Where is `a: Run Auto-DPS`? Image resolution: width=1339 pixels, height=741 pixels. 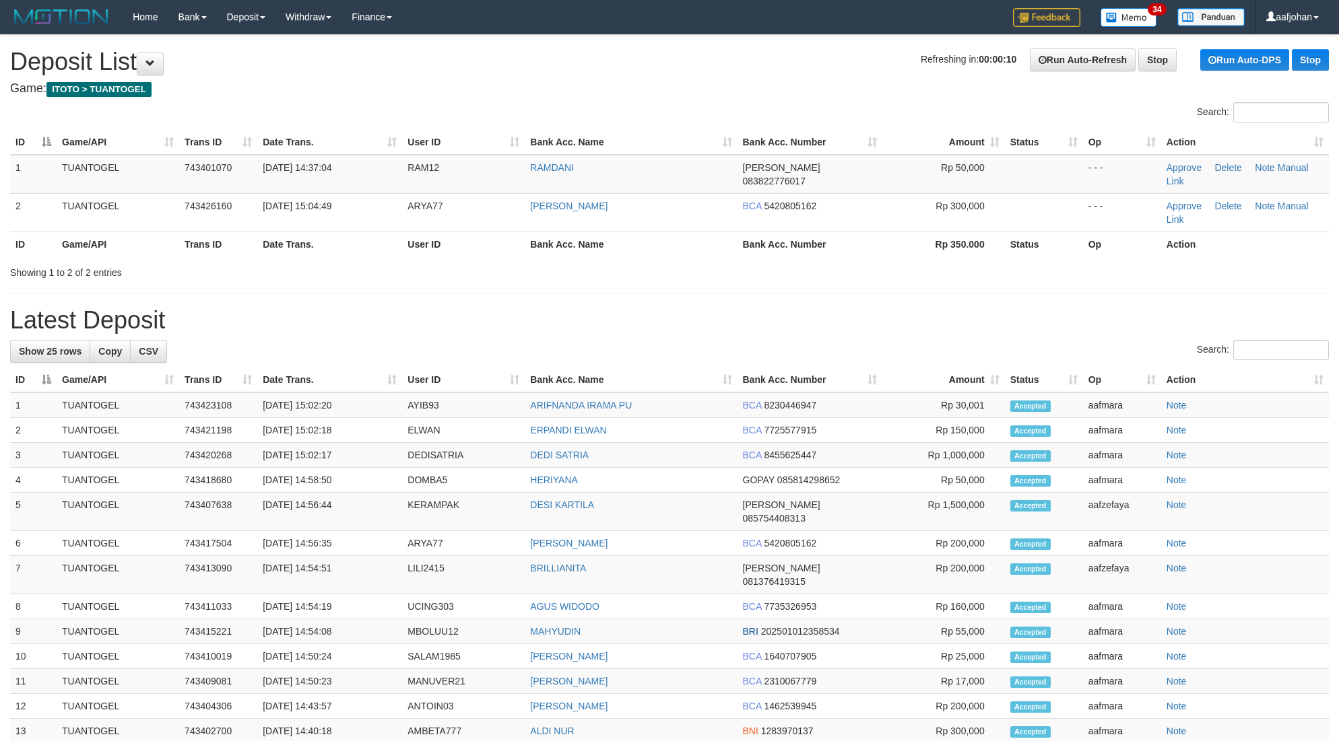 a: Run Auto-DPS is located at coordinates (1244, 60).